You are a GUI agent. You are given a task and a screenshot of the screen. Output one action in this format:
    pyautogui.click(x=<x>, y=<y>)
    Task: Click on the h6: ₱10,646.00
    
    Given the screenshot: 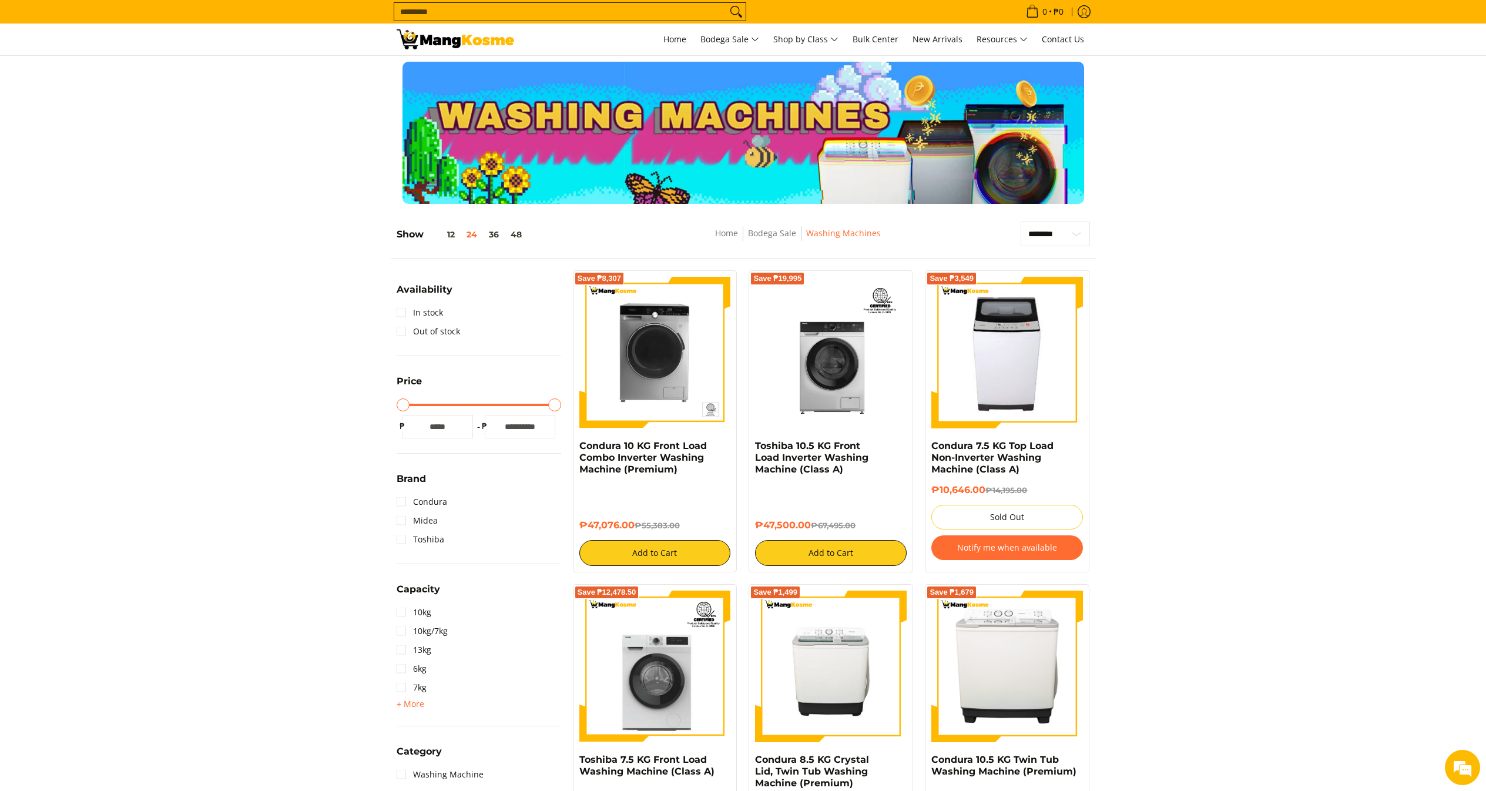 What is the action you would take?
    pyautogui.click(x=1007, y=490)
    